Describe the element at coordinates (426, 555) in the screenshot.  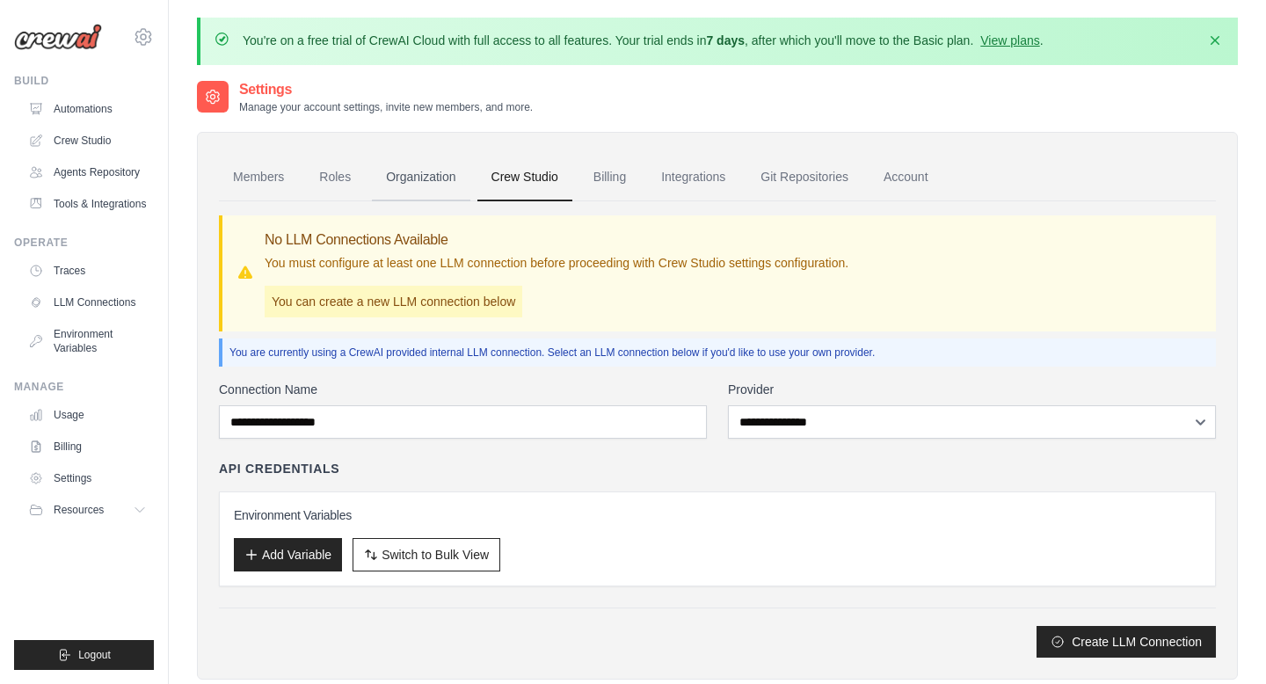
I see `button: Switch to Bulk View` at that location.